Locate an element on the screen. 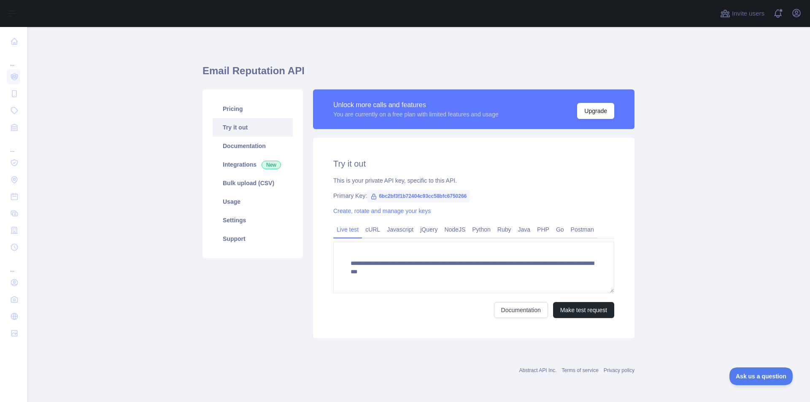 The width and height of the screenshot is (810, 402). a: Bulk upload (CSV) is located at coordinates (253, 183).